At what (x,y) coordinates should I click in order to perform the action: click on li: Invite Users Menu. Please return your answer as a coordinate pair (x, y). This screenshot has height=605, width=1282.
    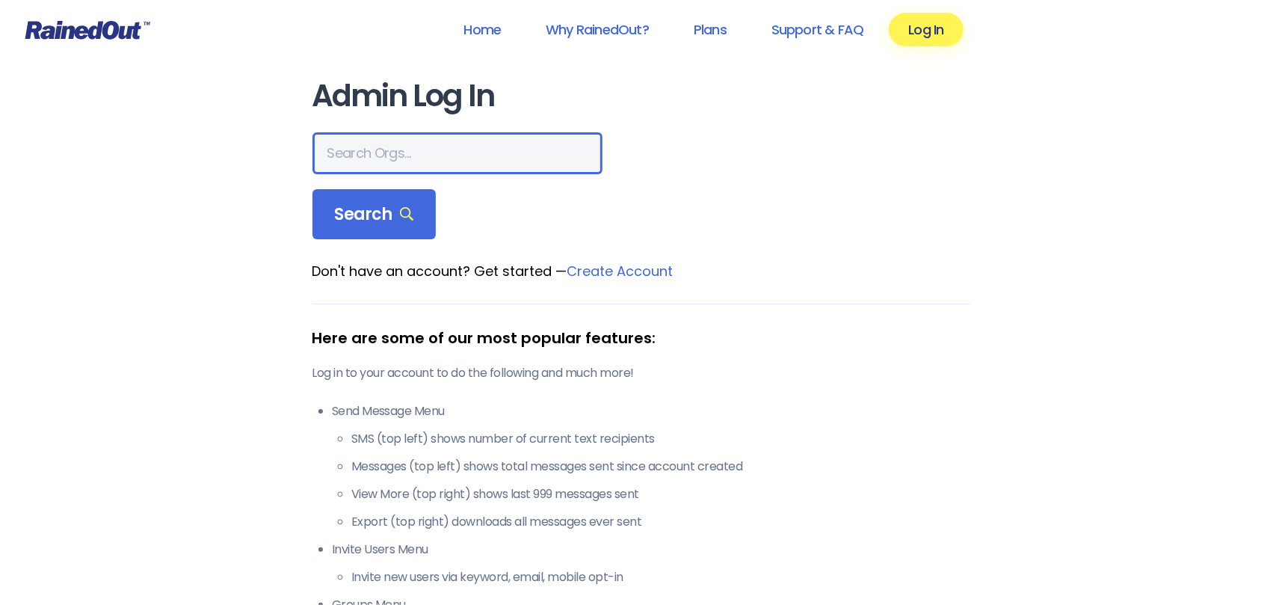
    Looking at the image, I should click on (651, 563).